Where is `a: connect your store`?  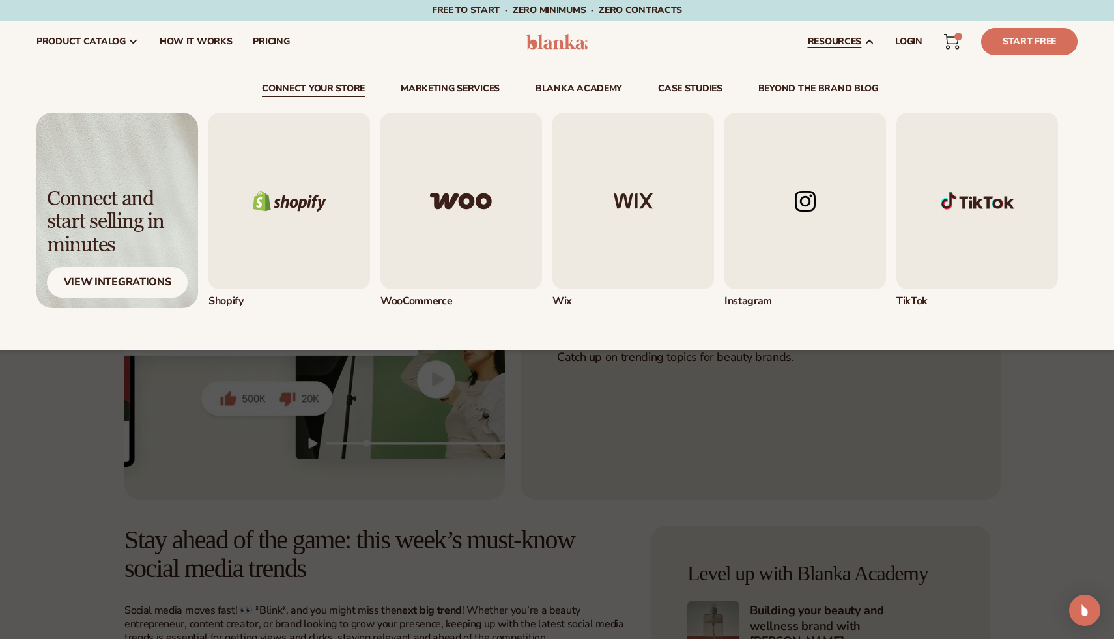 a: connect your store is located at coordinates (313, 91).